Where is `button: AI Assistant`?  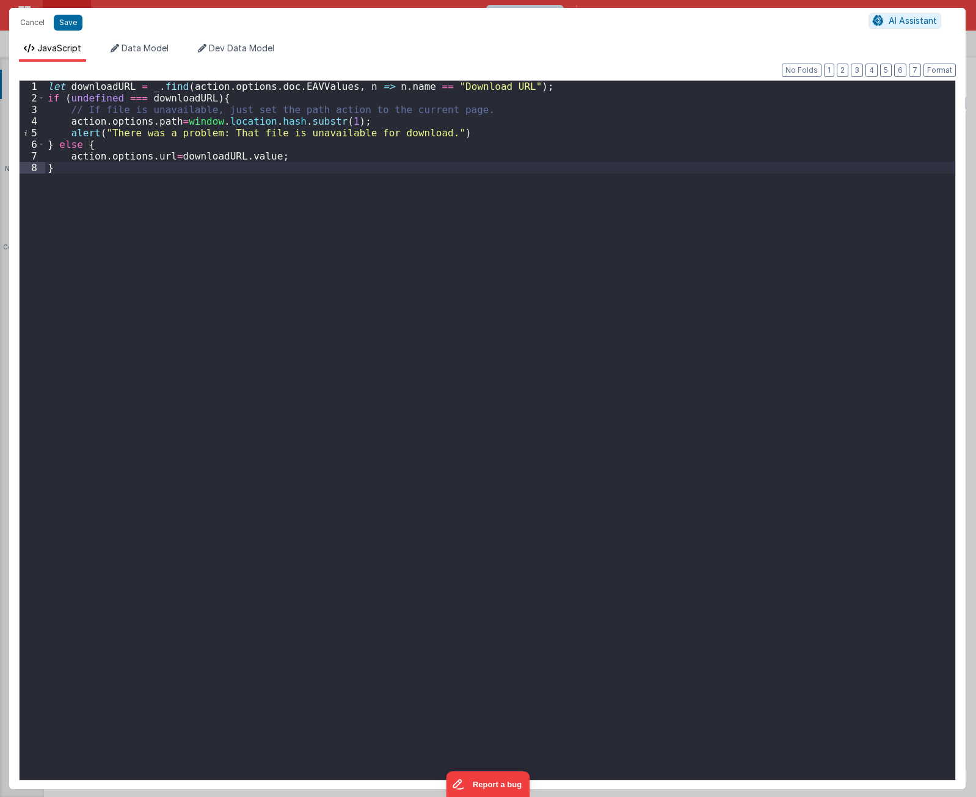 button: AI Assistant is located at coordinates (905, 21).